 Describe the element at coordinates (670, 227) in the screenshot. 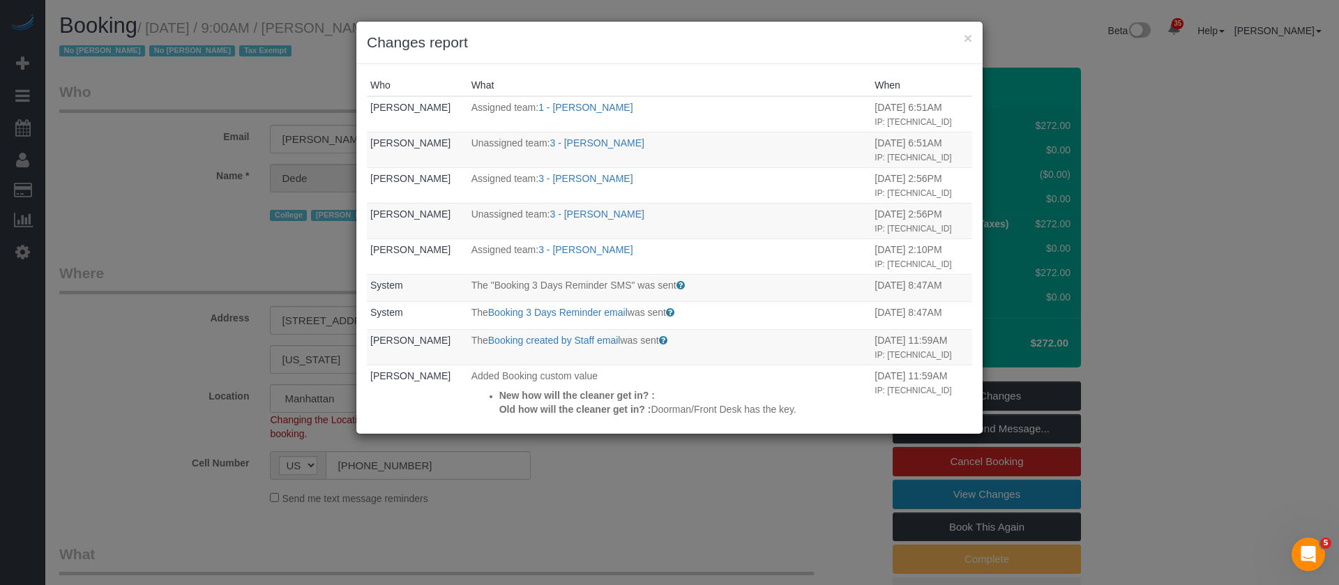

I see `sui-modal: Changes report` at that location.